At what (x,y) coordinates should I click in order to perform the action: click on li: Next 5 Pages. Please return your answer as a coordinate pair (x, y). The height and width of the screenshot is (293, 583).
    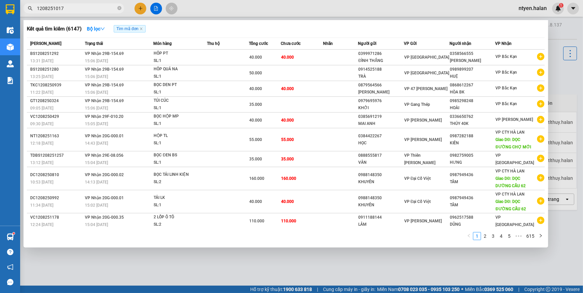
    Looking at the image, I should click on (518, 236).